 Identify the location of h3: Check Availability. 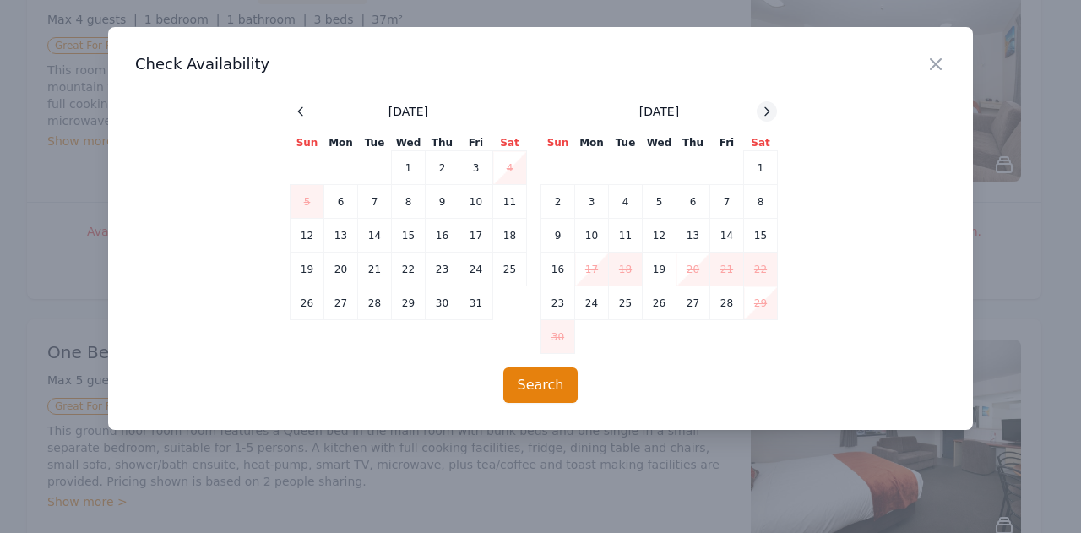
(540, 64).